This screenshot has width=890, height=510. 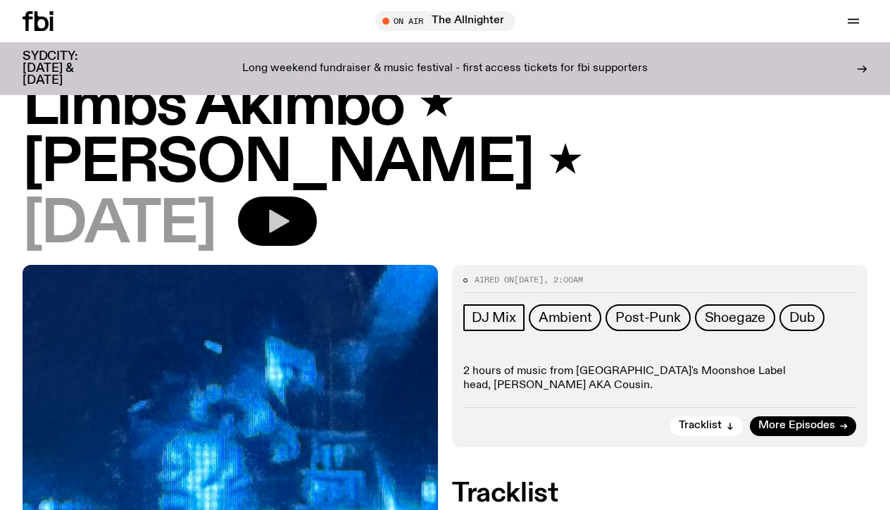 What do you see at coordinates (797, 425) in the screenshot?
I see `span: More Episodes` at bounding box center [797, 425].